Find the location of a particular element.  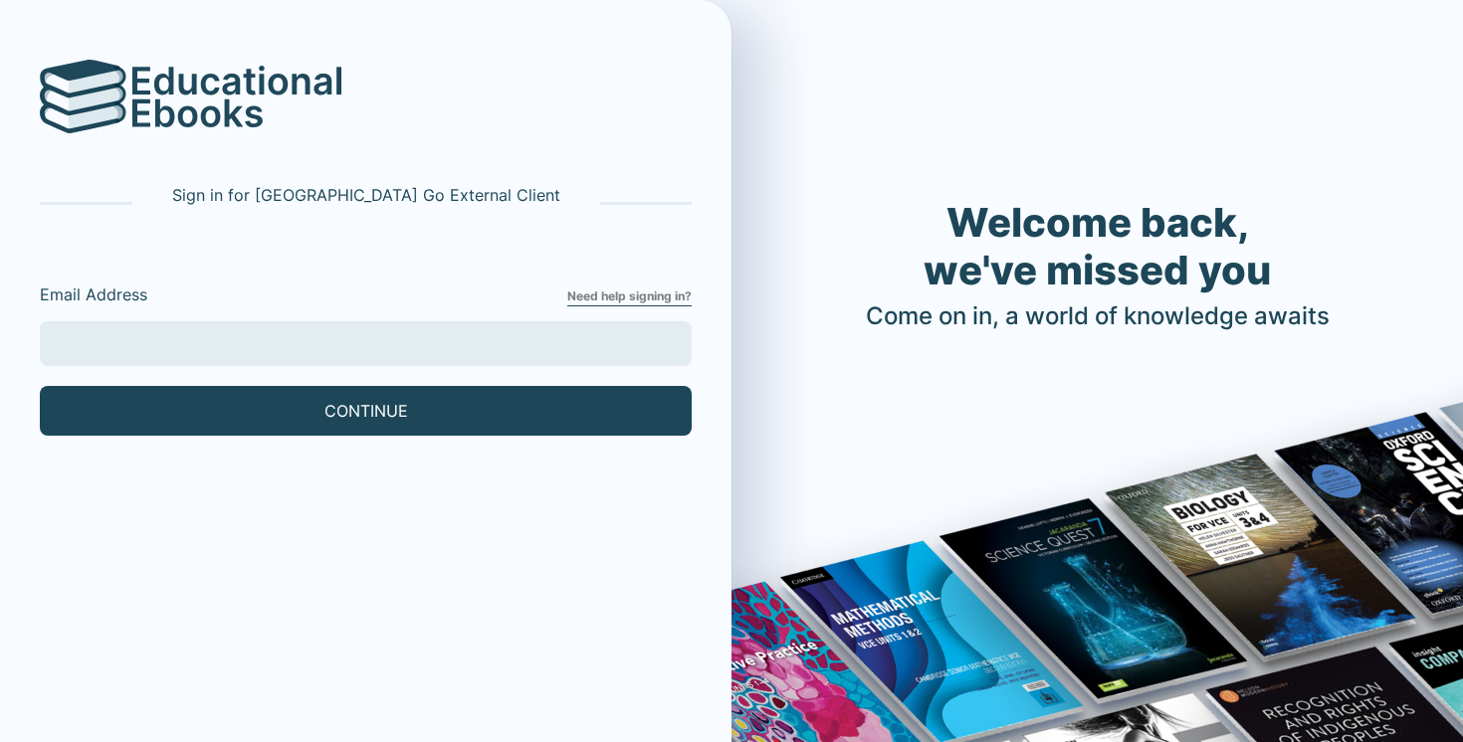

button: CONTINUE is located at coordinates (365, 411).